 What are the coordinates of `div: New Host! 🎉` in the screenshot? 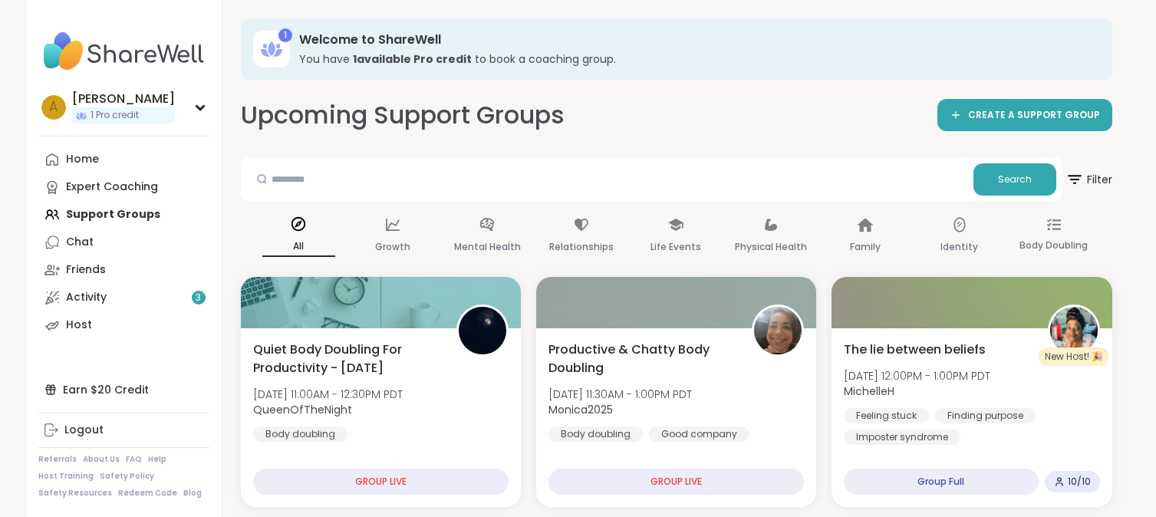 It's located at (1074, 357).